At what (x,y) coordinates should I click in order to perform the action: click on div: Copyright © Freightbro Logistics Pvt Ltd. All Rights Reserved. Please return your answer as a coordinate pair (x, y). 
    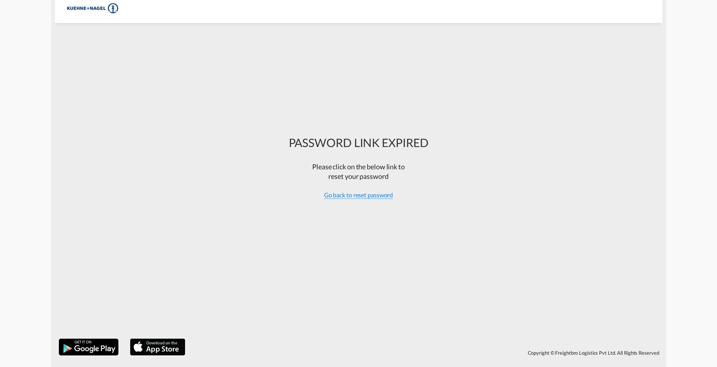
    Looking at the image, I should click on (425, 353).